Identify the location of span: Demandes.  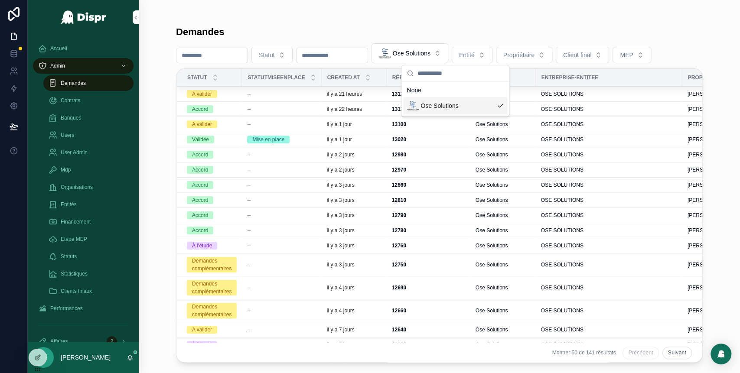
(73, 83).